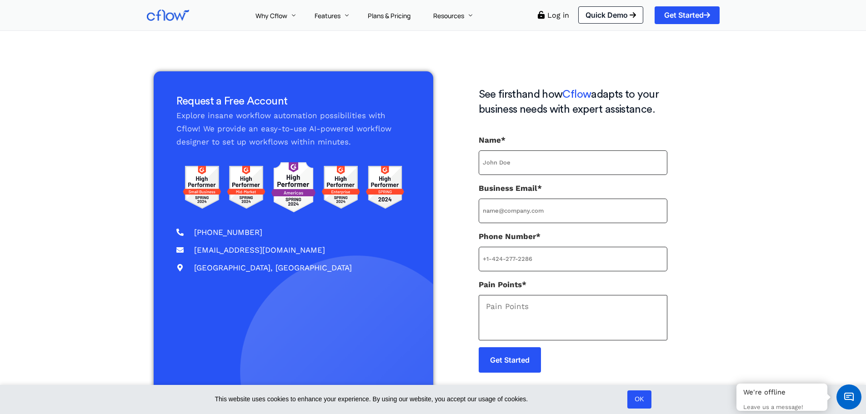 This screenshot has width=866, height=414. I want to click on span: Plans & Pricing, so click(389, 15).